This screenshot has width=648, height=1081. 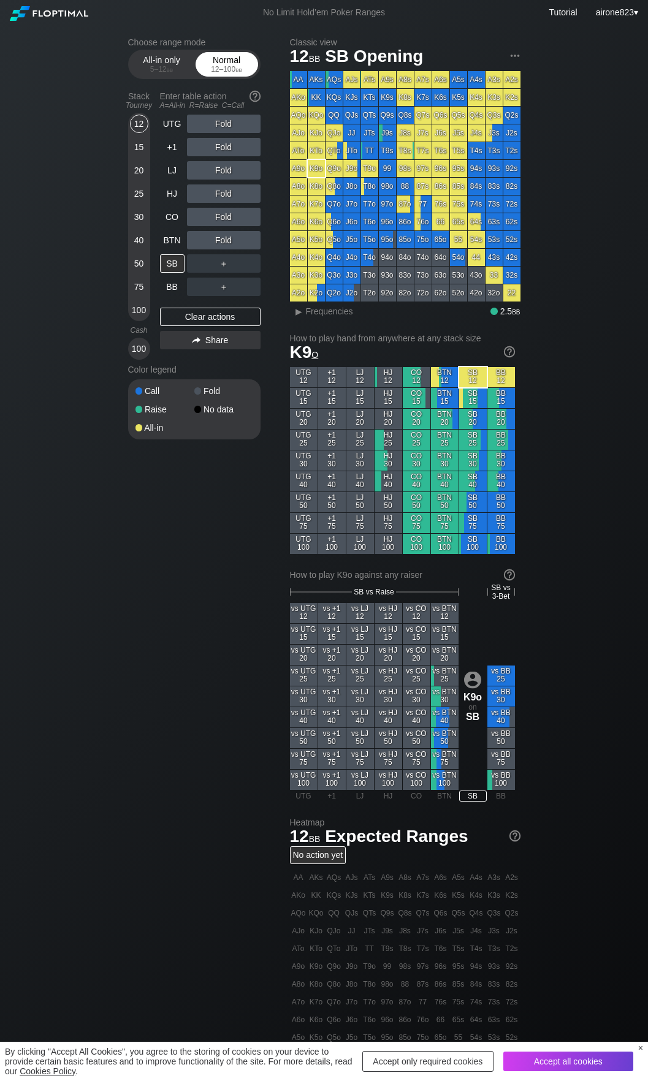 I want to click on div: T9o, so click(x=370, y=169).